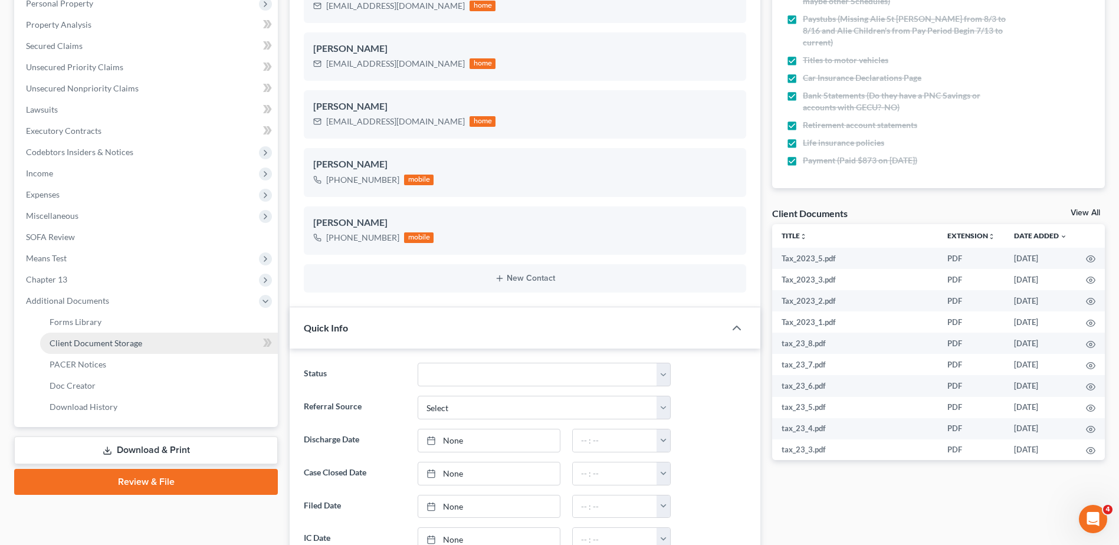 The height and width of the screenshot is (545, 1119). What do you see at coordinates (67, 300) in the screenshot?
I see `span: Additional Documents` at bounding box center [67, 300].